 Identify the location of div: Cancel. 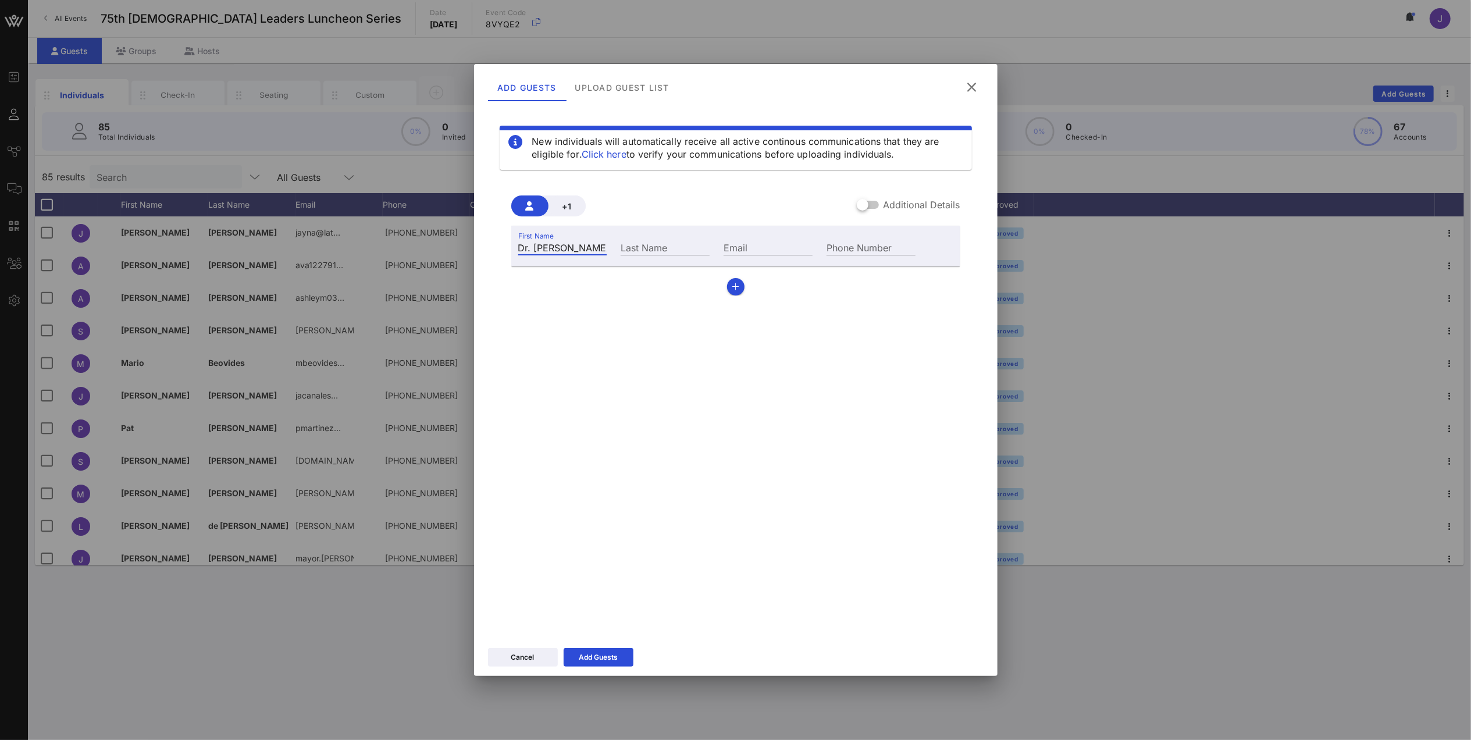
(523, 657).